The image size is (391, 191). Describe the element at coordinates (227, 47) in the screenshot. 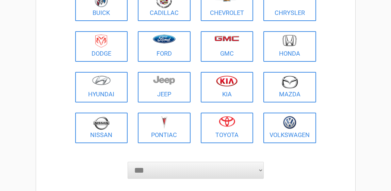

I see `a: GMC` at that location.